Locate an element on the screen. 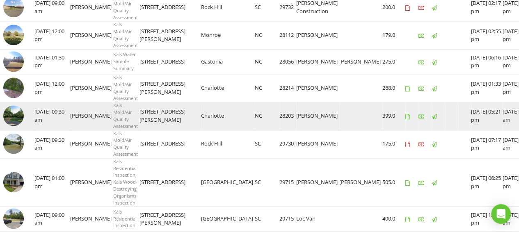 The image size is (519, 232). td: 400.0 is located at coordinates (394, 219).